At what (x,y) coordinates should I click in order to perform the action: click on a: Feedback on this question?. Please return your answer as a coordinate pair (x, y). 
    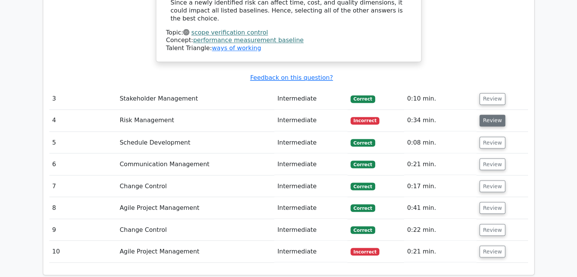
    Looking at the image, I should click on (291, 77).